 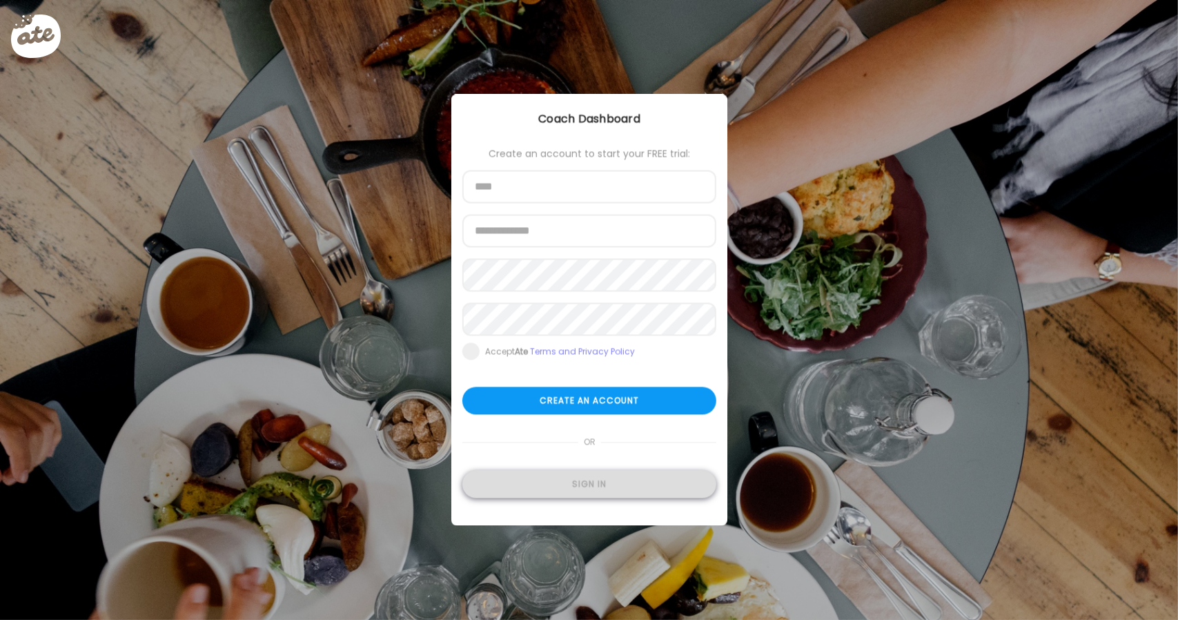 What do you see at coordinates (589, 442) in the screenshot?
I see `span: or` at bounding box center [589, 442].